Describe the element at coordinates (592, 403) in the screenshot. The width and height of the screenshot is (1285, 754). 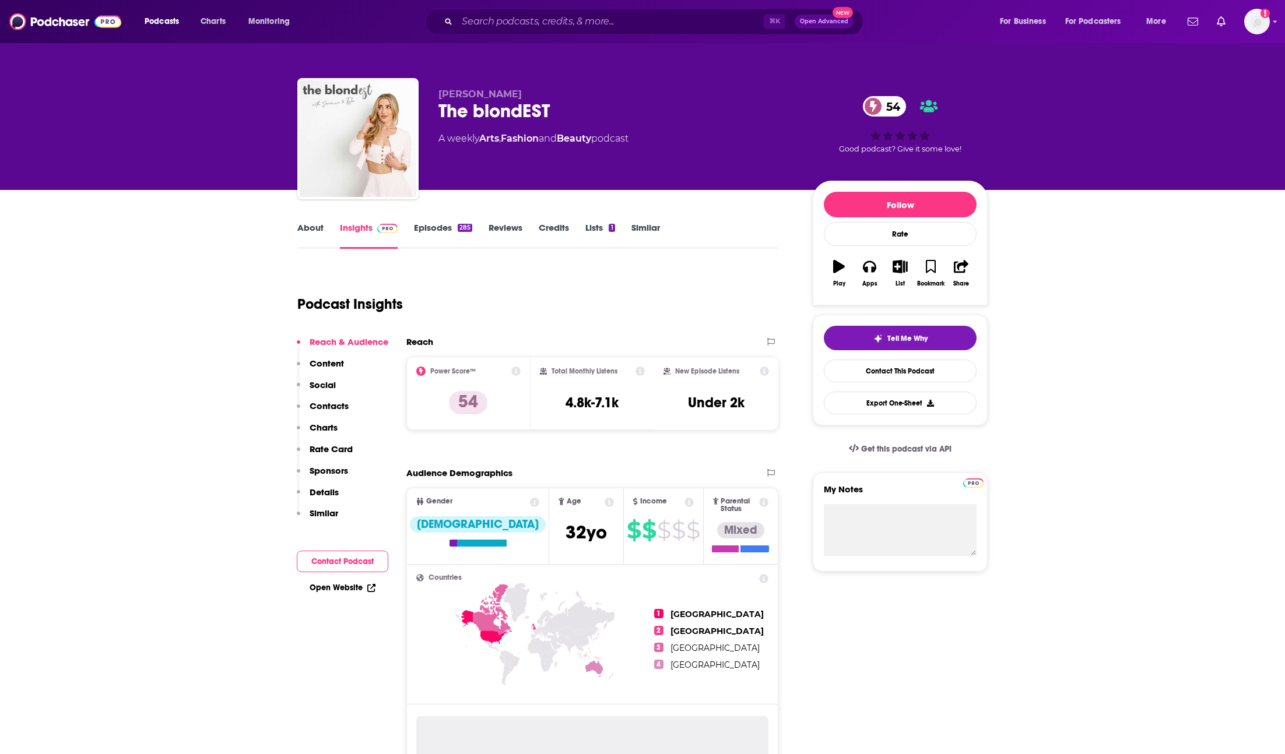
I see `h3: 4.8k-7.1k` at that location.